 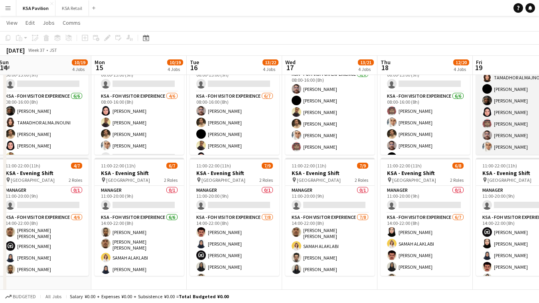 What do you see at coordinates (100, 62) in the screenshot?
I see `span: Mon` at bounding box center [100, 62].